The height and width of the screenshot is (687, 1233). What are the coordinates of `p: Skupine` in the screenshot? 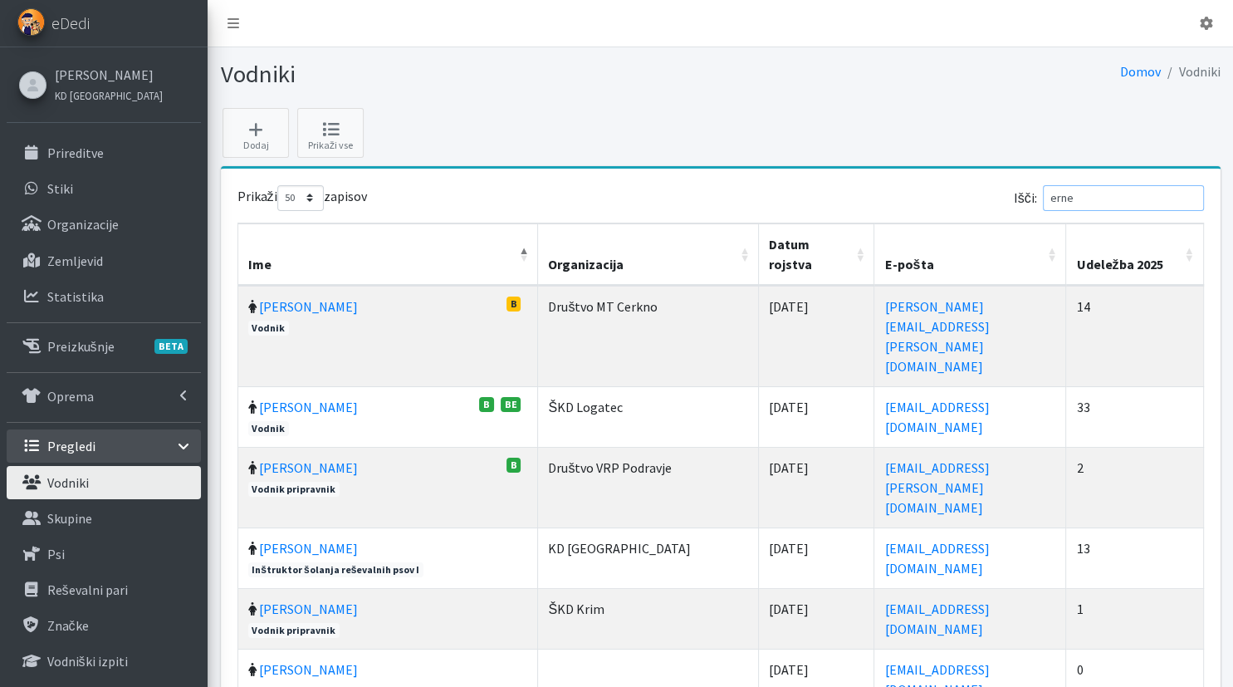 It's located at (70, 518).